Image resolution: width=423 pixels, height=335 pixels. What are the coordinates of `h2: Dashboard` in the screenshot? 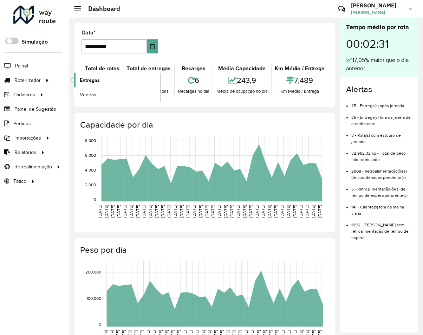 It's located at (101, 9).